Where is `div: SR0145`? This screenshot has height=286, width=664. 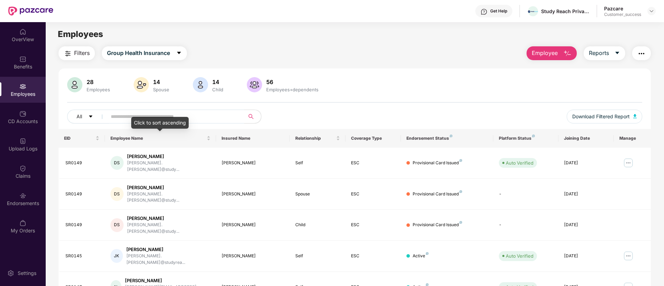
div: SR0145 is located at coordinates (82, 256).